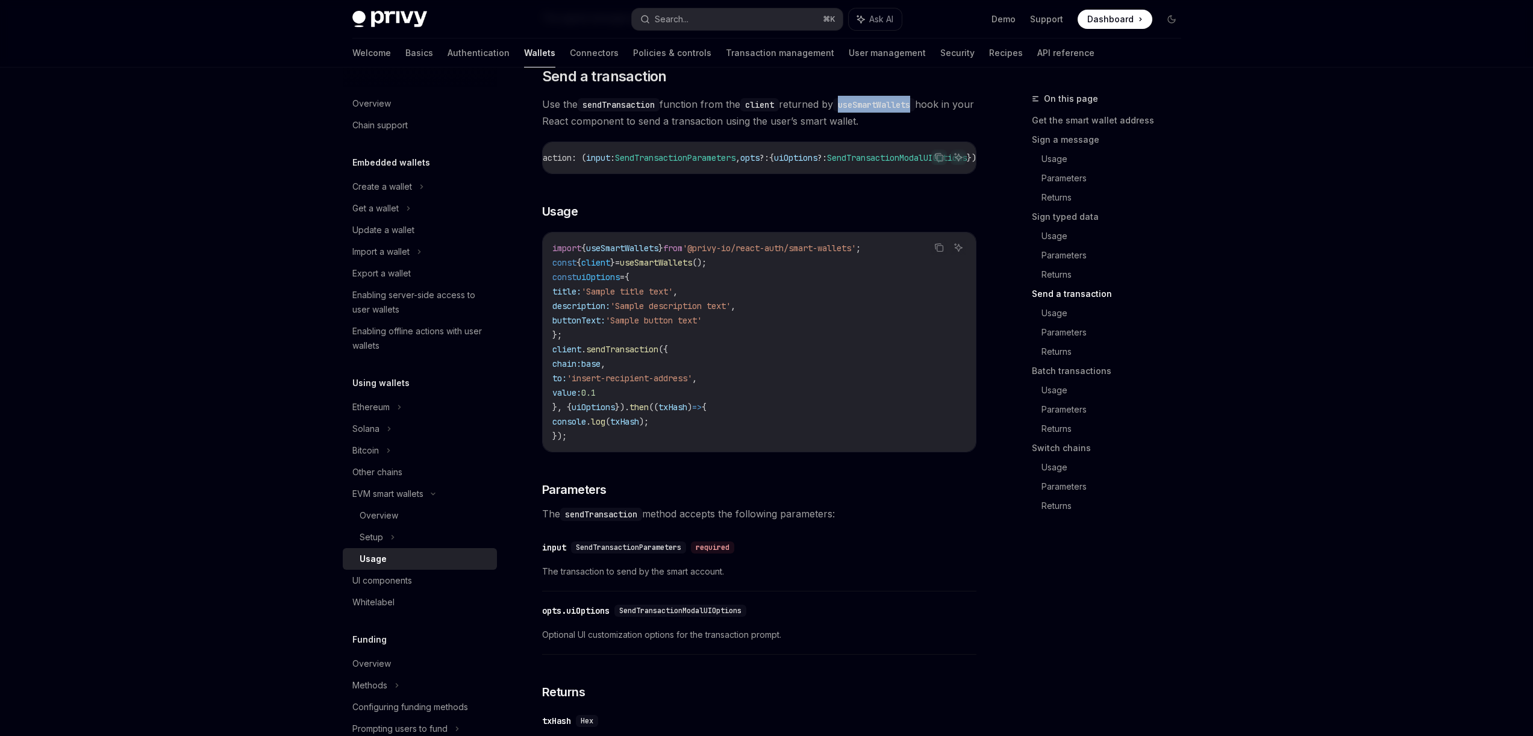 Image resolution: width=1533 pixels, height=736 pixels. I want to click on span: 'Sample title text', so click(627, 292).